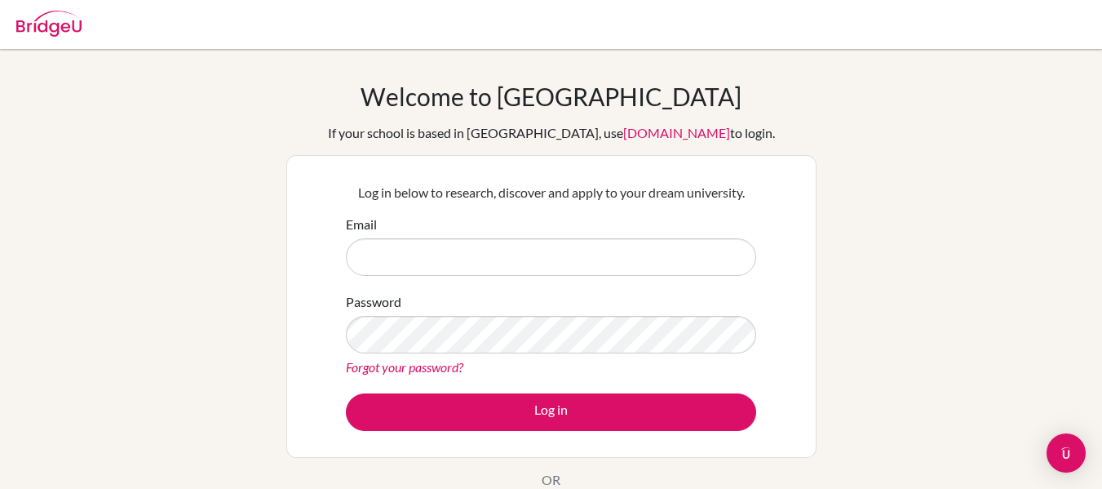  Describe the element at coordinates (405, 366) in the screenshot. I see `a: Forgot your password?` at that location.